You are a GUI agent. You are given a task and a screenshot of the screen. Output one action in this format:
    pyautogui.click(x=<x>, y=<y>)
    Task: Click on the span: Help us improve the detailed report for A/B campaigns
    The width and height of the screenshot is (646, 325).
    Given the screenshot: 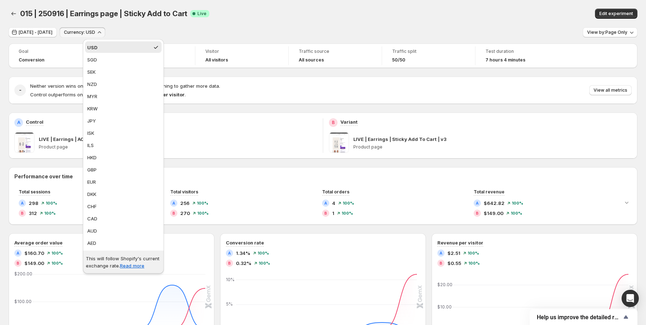 What is the action you would take?
    pyautogui.click(x=579, y=317)
    